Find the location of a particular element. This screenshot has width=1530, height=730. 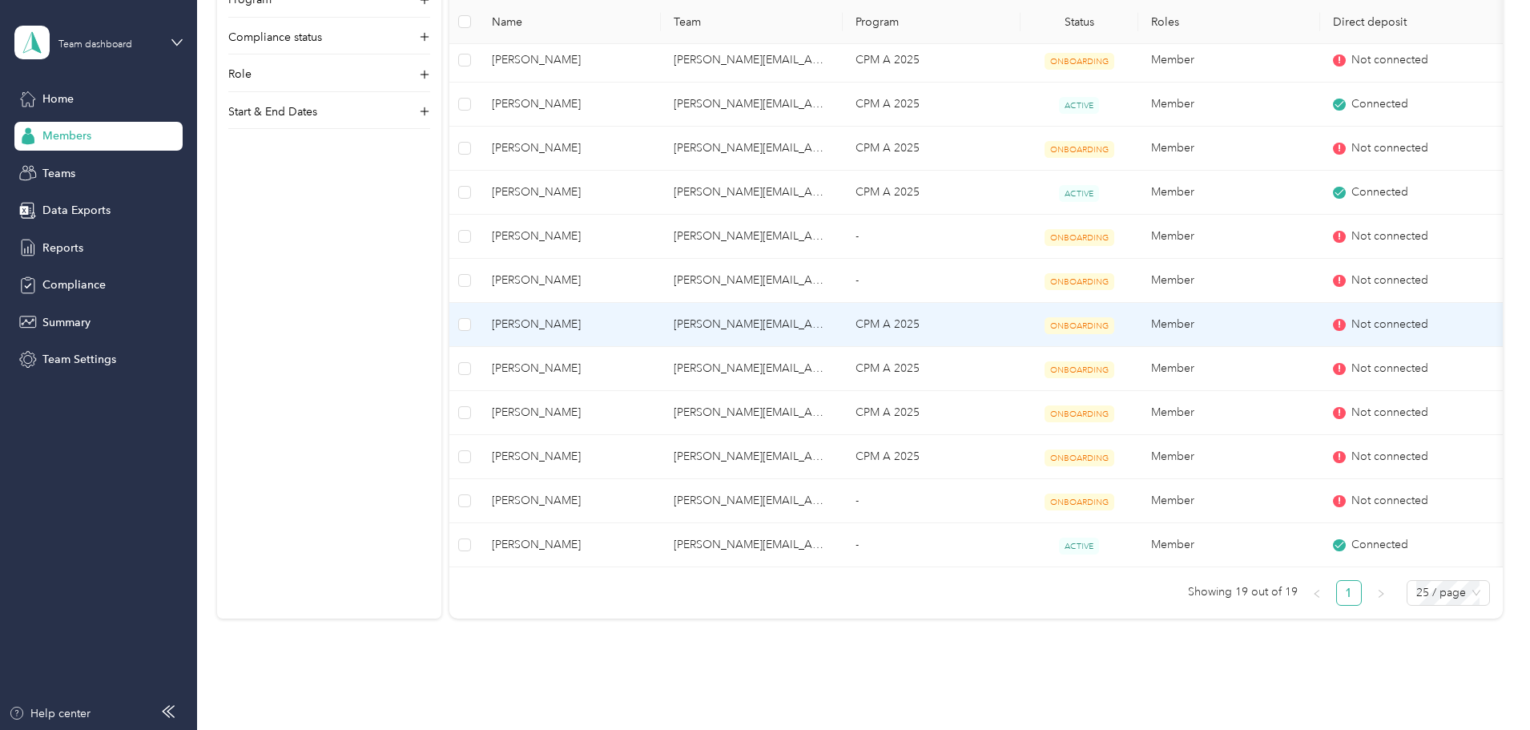

td: Emma Hayes is located at coordinates (570, 192).